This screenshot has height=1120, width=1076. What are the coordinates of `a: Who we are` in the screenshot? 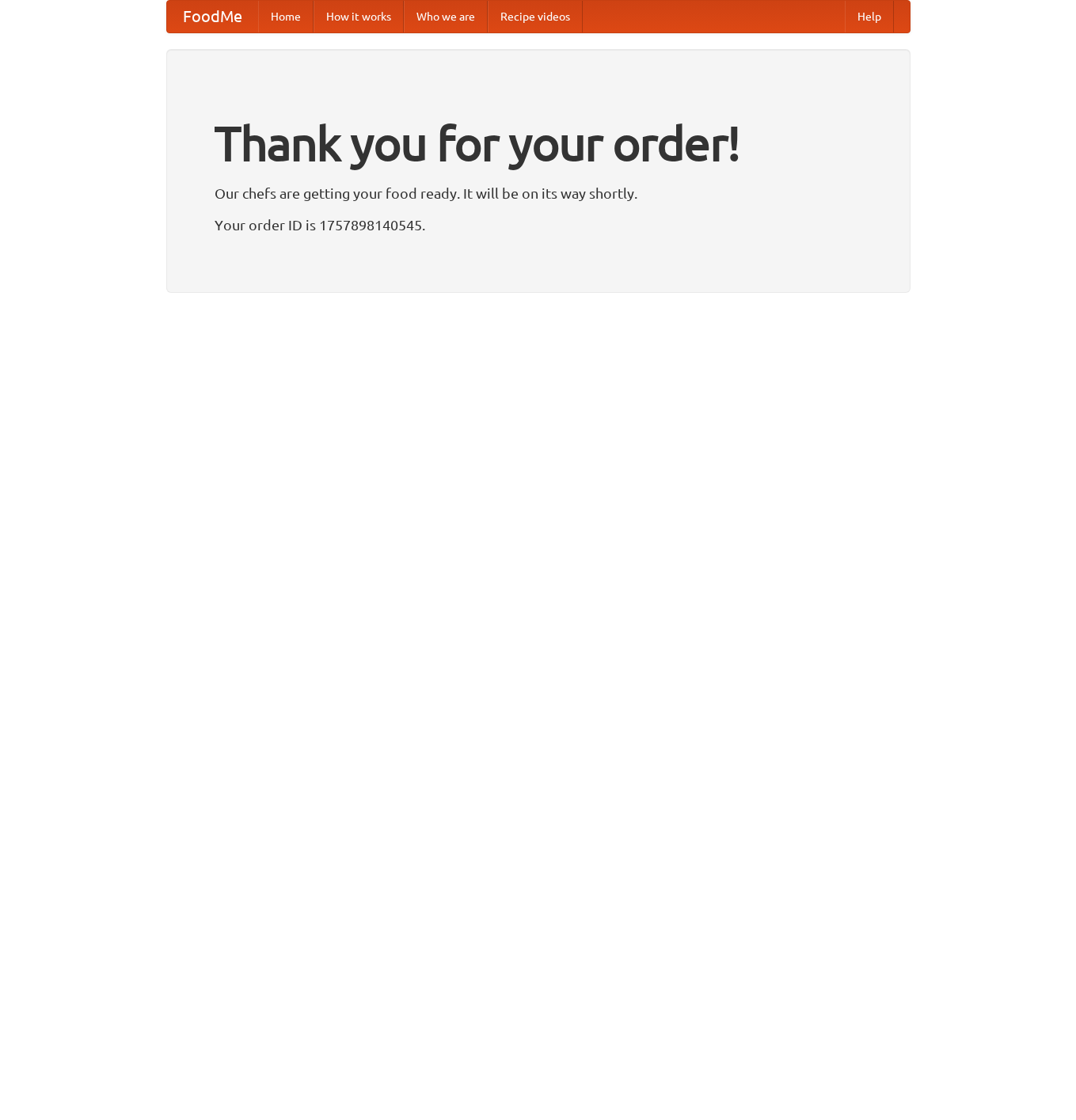 It's located at (446, 17).